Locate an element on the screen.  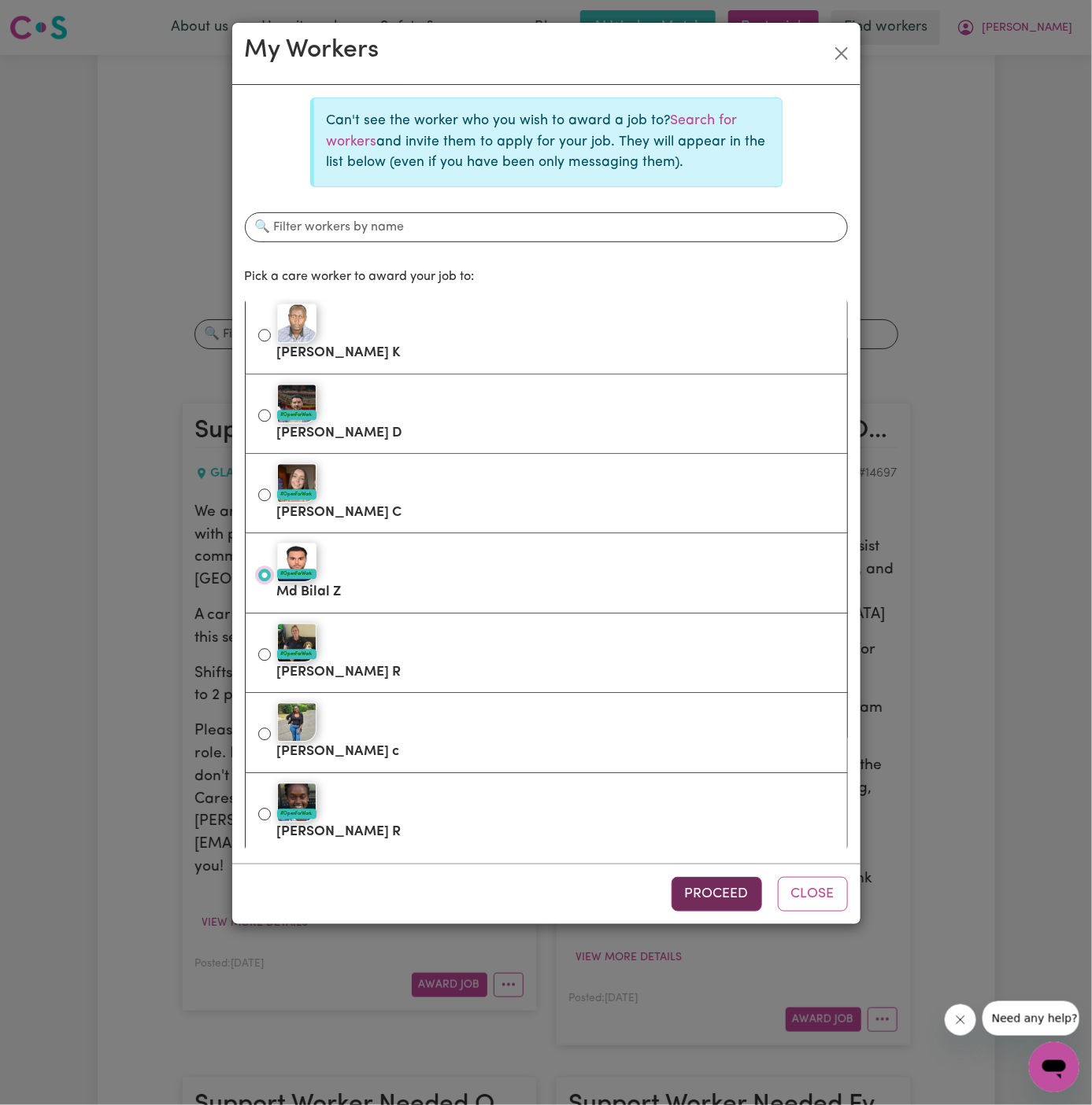
img: Cherie R is located at coordinates (296, 644).